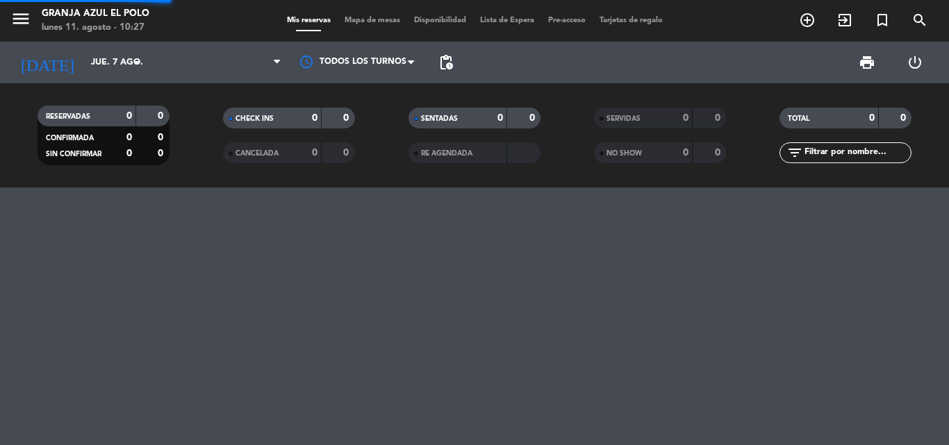  What do you see at coordinates (257, 154) in the screenshot?
I see `span: CANCELADA` at bounding box center [257, 154].